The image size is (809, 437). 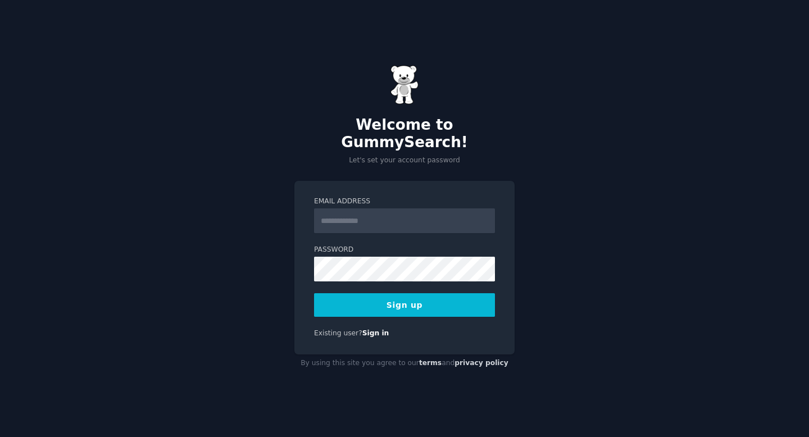 I want to click on label: Email Address, so click(x=404, y=202).